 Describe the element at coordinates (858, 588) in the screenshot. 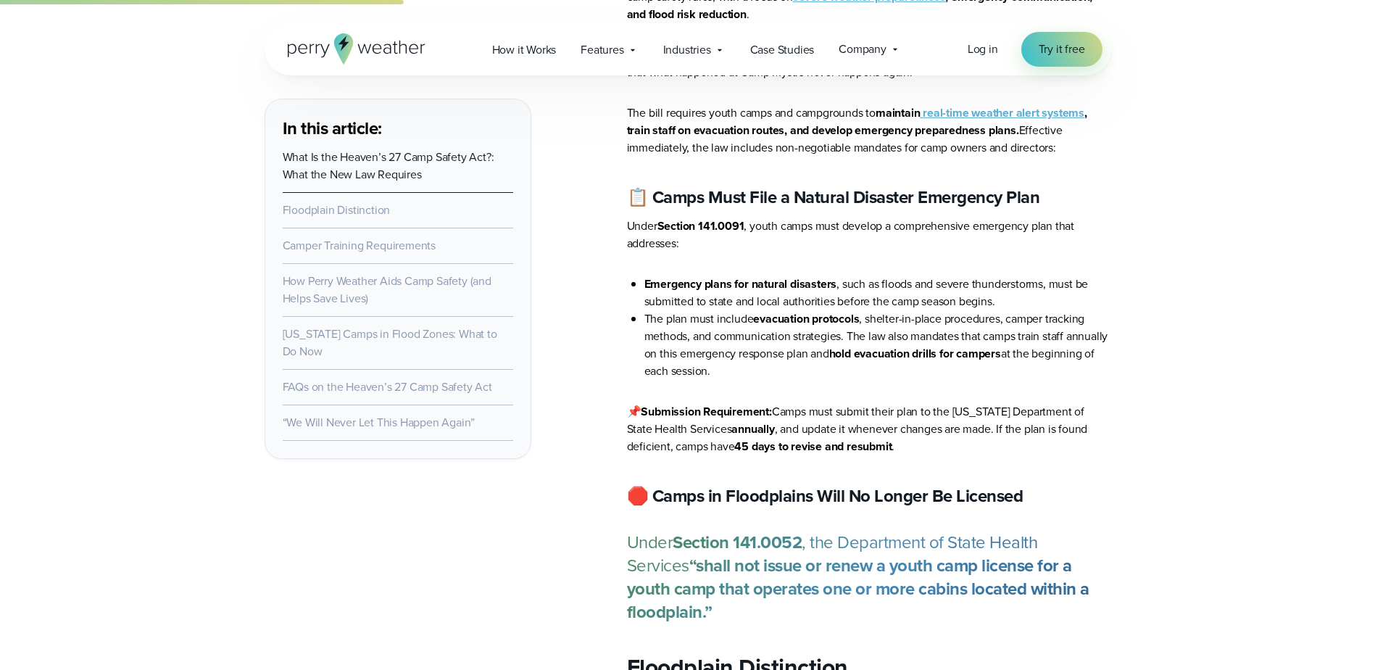

I see `strong: “shall not issue or renew a youth camp license for a youth camp that operates one or more cabins ...` at that location.